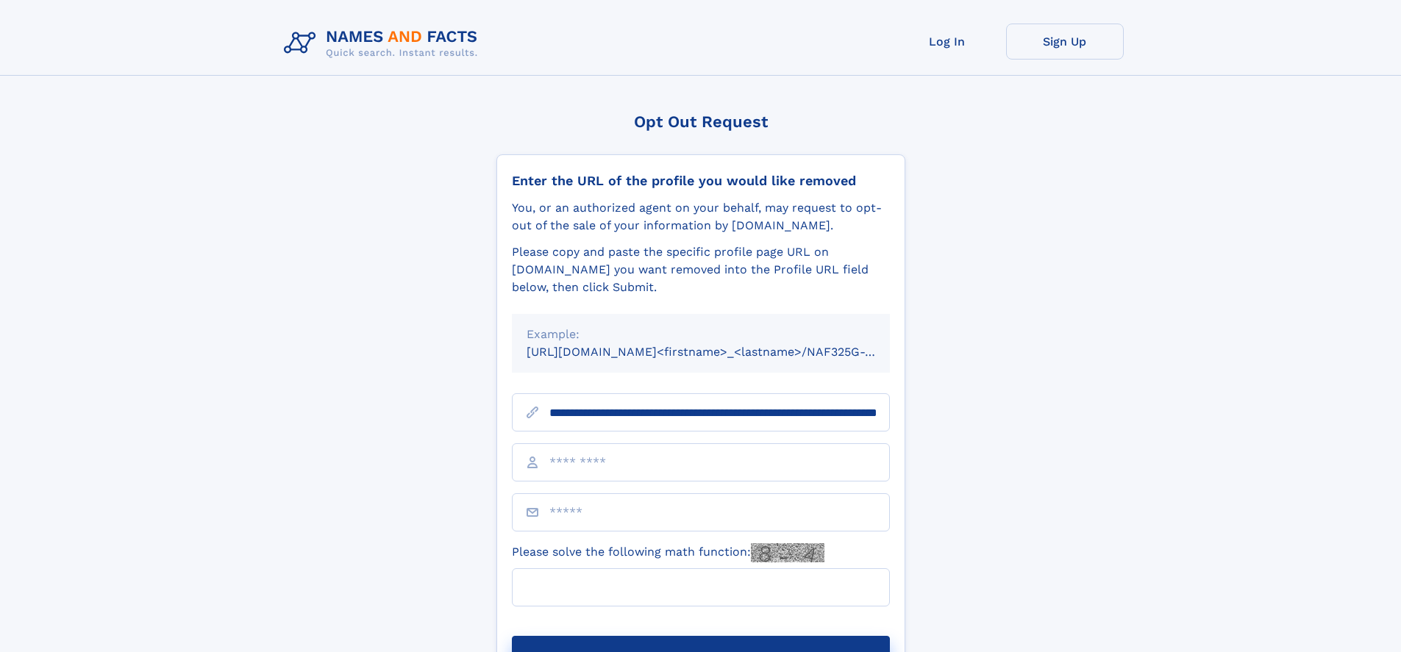 Image resolution: width=1401 pixels, height=652 pixels. What do you see at coordinates (701, 121) in the screenshot?
I see `div: Opt Out Request` at bounding box center [701, 121].